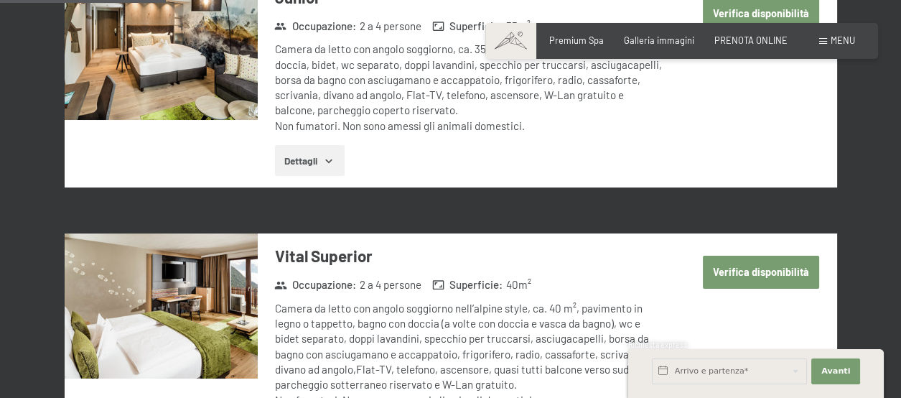  I want to click on img: mss_renderimg.php, so click(161, 306).